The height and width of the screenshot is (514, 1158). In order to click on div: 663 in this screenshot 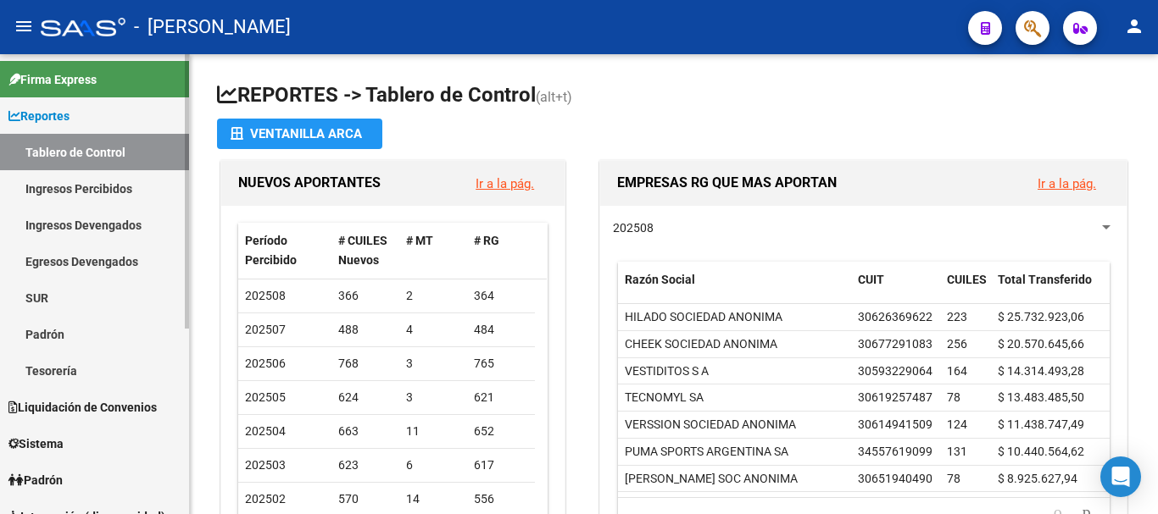, I will do `click(365, 431)`.